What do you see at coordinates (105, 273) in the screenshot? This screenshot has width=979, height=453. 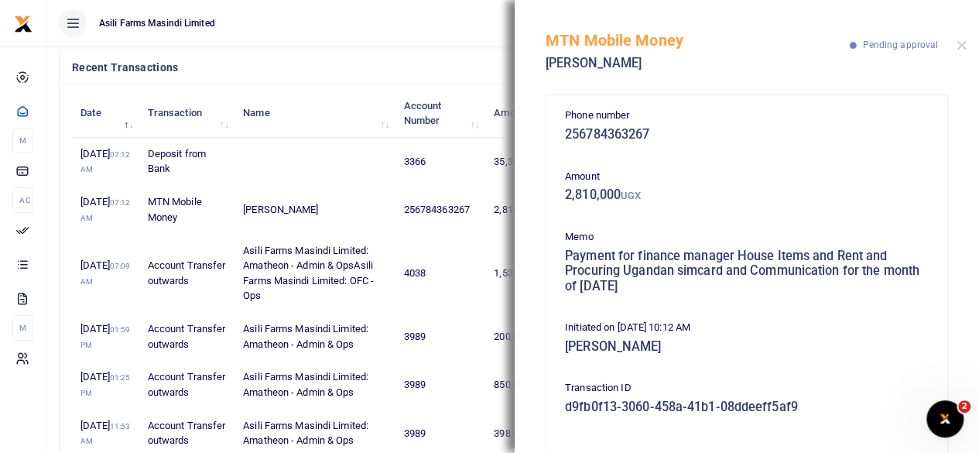 I see `small: 07:09 AM` at bounding box center [105, 273].